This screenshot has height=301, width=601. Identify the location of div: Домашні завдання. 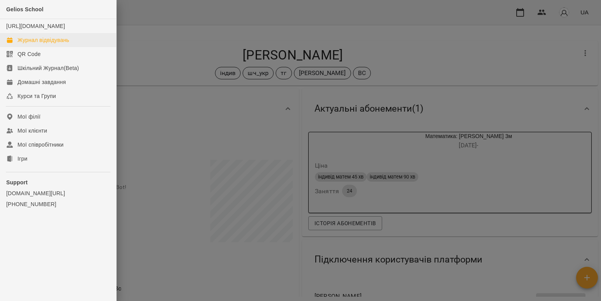
(42, 82).